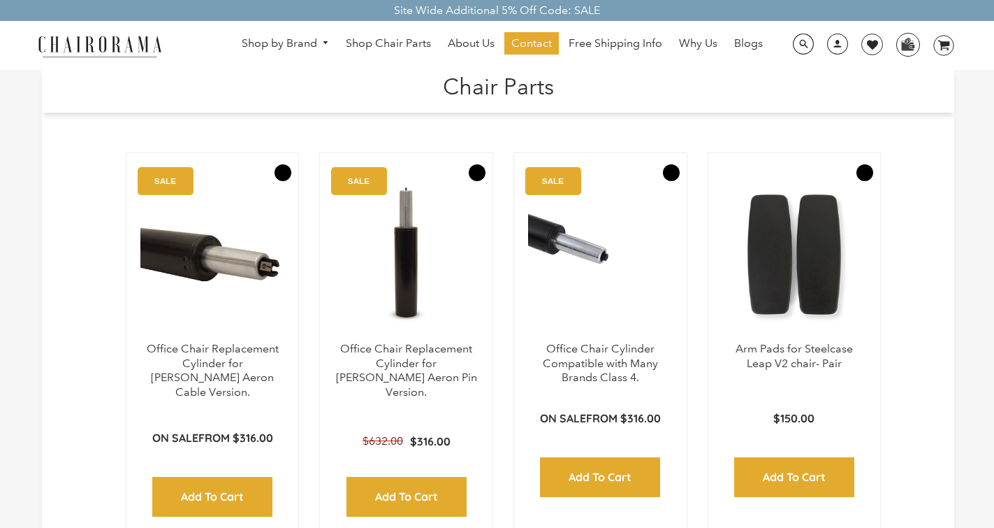 This screenshot has height=528, width=994. What do you see at coordinates (794, 254) in the screenshot?
I see `a: Arm Pads for Steelcase Leap V2 chair- Pair - chairorama Arm Pads for Steelcase Leap V2 chair- Pai...` at bounding box center [794, 254].